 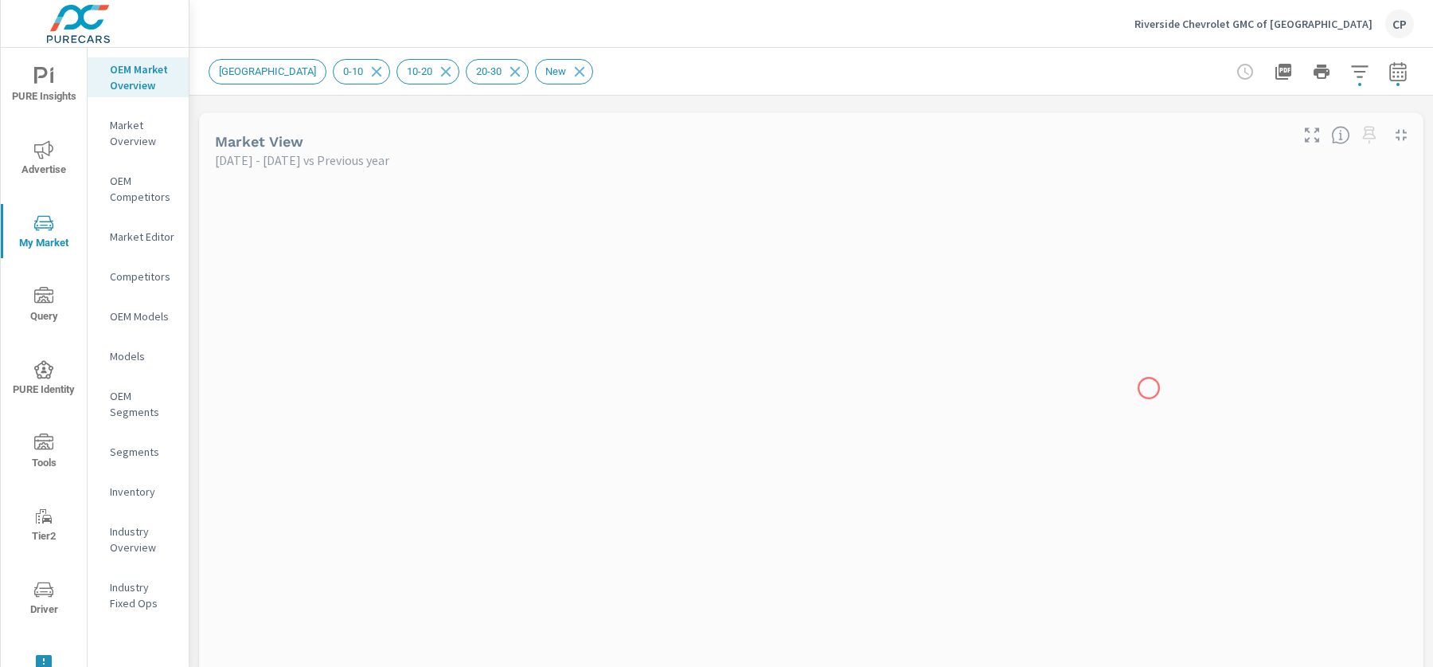 I want to click on button: Select Date Range, so click(x=1398, y=72).